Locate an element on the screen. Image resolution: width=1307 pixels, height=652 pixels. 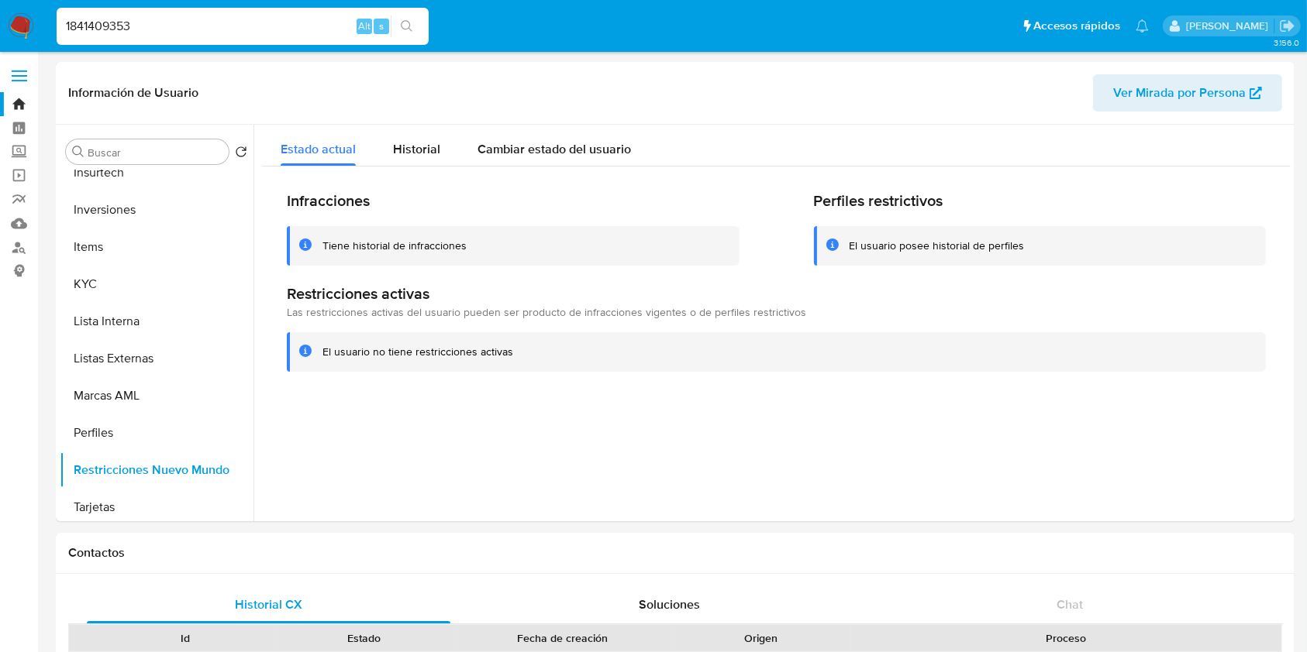
div: Fecha de creación is located at coordinates (562, 639).